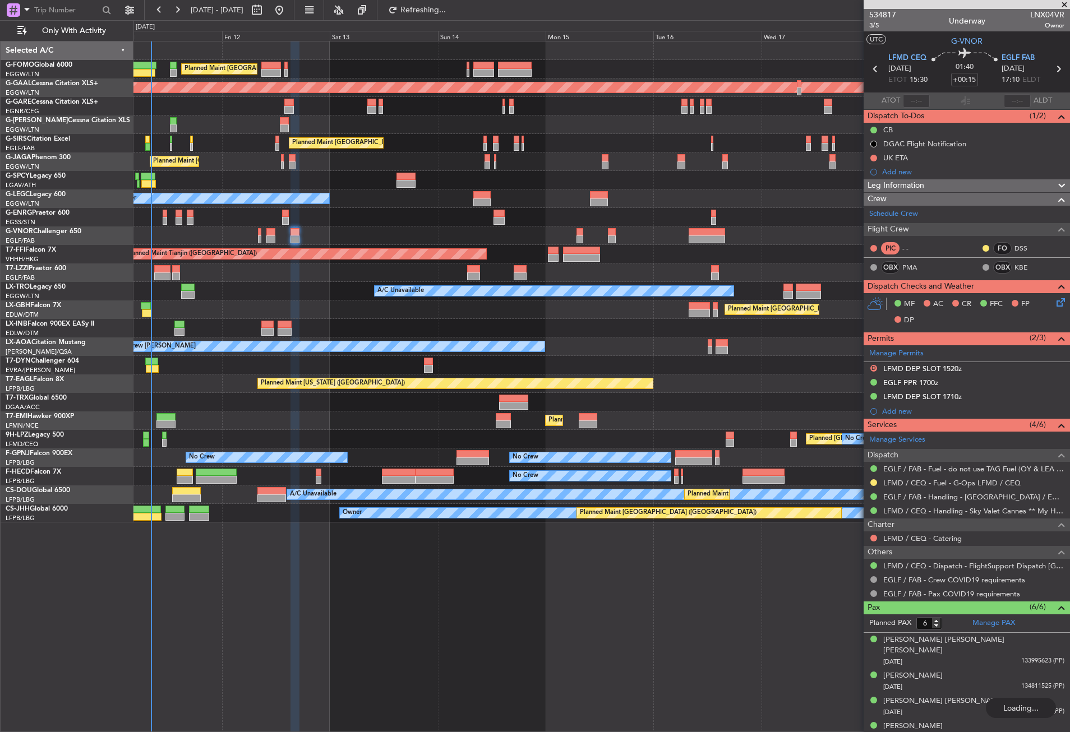 This screenshot has height=732, width=1070. I want to click on span: (4/6), so click(1037, 424).